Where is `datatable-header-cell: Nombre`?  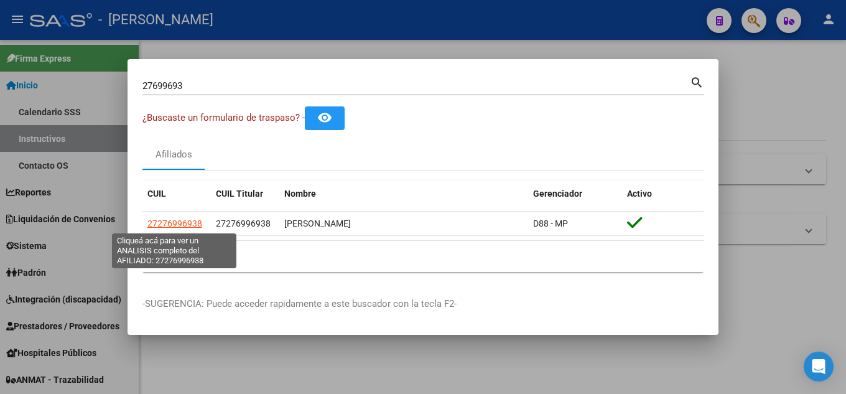 datatable-header-cell: Nombre is located at coordinates (404, 193).